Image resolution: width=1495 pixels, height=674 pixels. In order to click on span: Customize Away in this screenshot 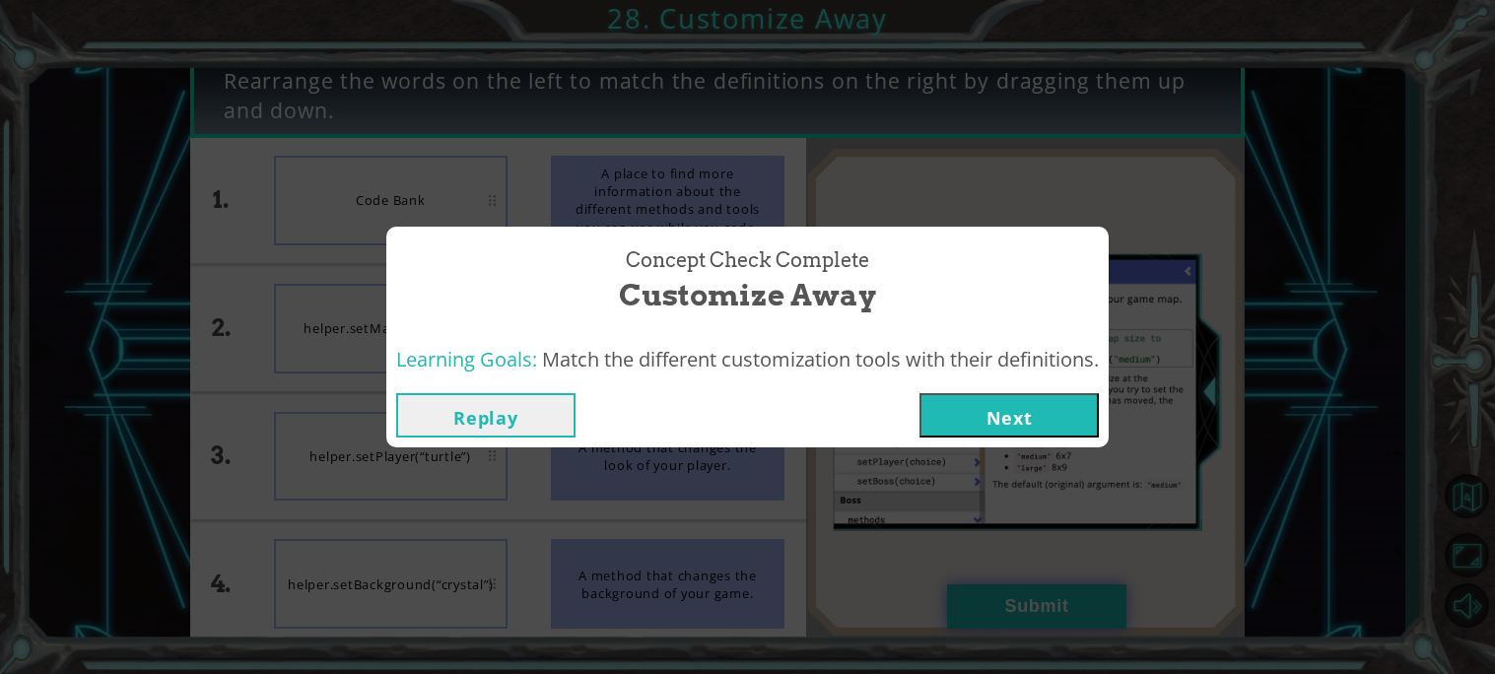, I will do `click(747, 295)`.